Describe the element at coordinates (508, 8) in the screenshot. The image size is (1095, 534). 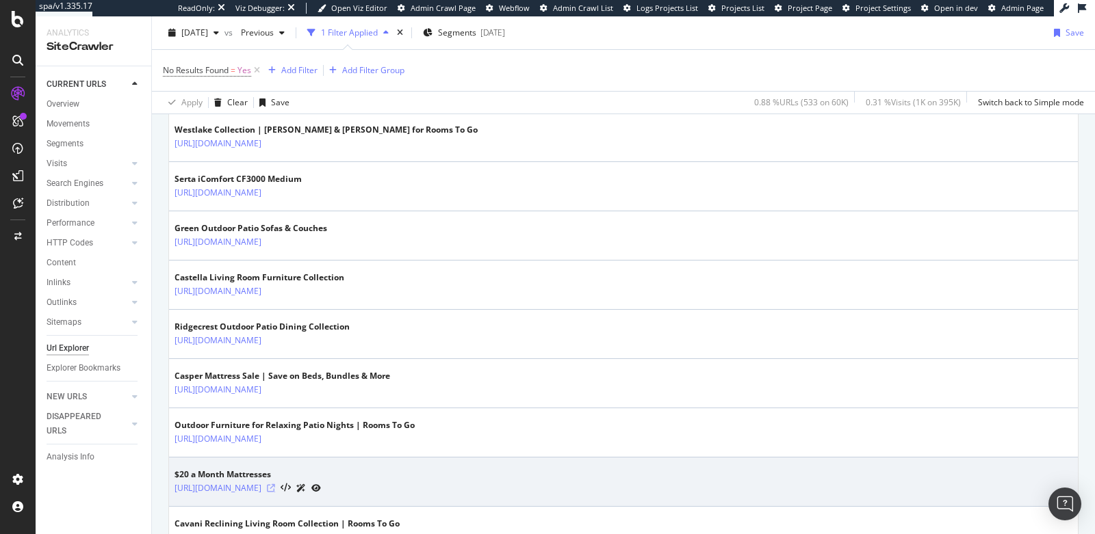
I see `a: Webflow` at that location.